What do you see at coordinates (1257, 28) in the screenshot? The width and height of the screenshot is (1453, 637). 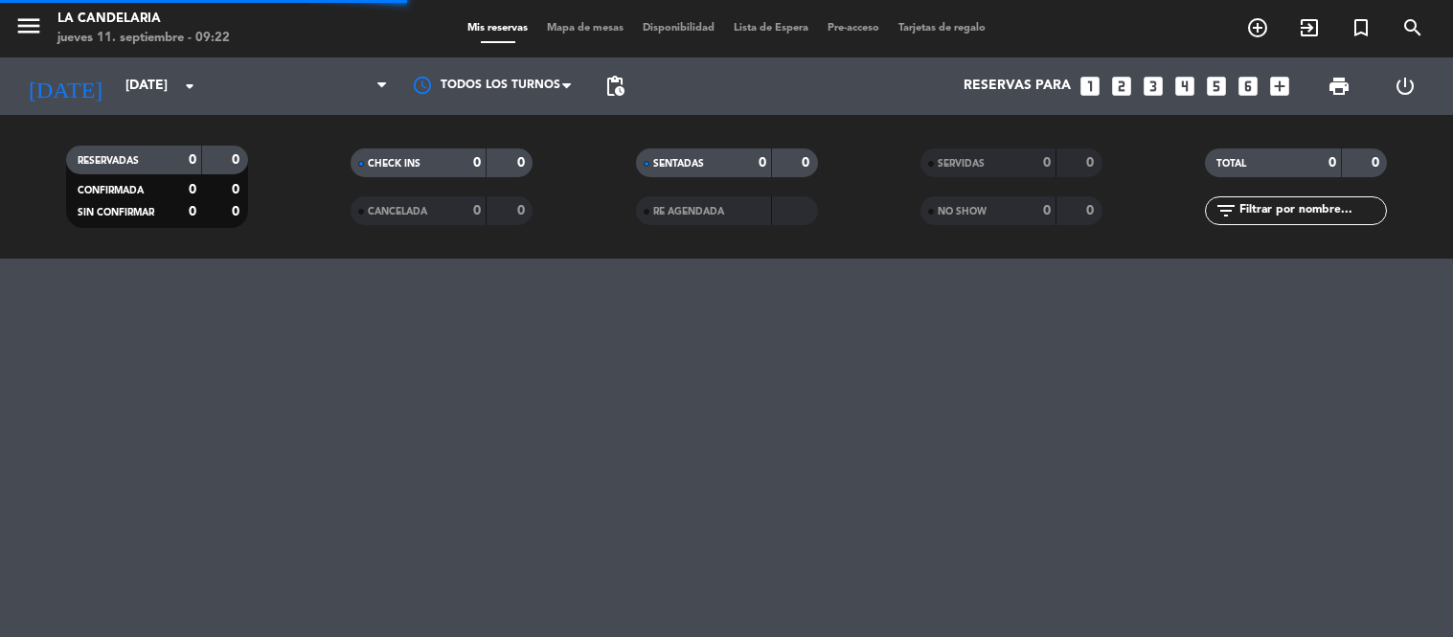 I see `i: add_circle_outline` at bounding box center [1257, 28].